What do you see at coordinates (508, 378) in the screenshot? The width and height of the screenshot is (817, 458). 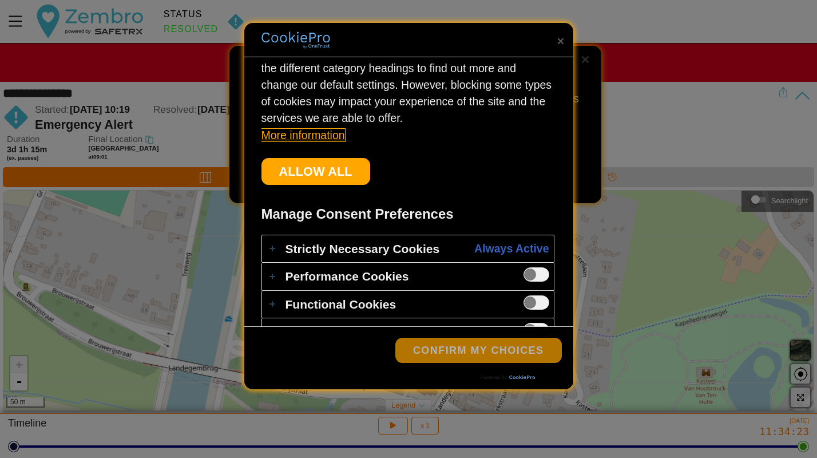 I see `img: Powered by OneTrust Opens in a new Tab` at bounding box center [508, 378].